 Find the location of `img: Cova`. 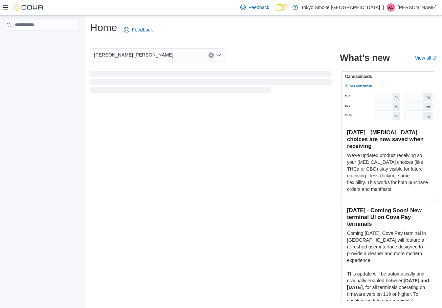

img: Cova is located at coordinates (29, 7).